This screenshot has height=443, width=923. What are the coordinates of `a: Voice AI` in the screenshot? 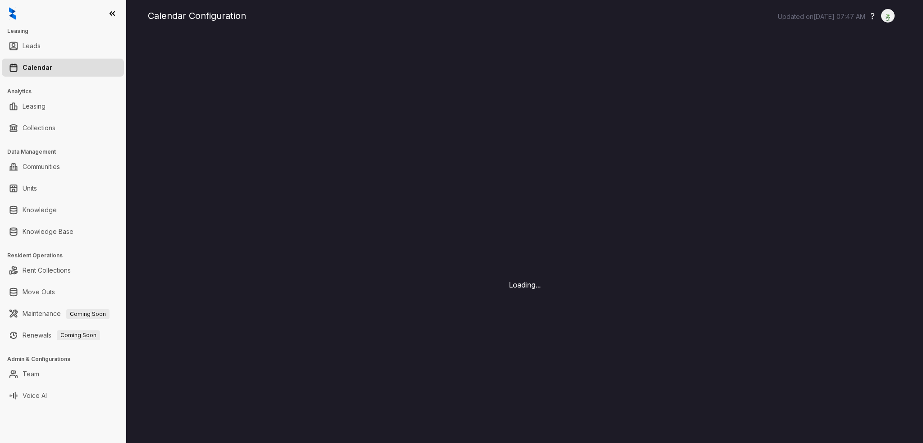 It's located at (35, 396).